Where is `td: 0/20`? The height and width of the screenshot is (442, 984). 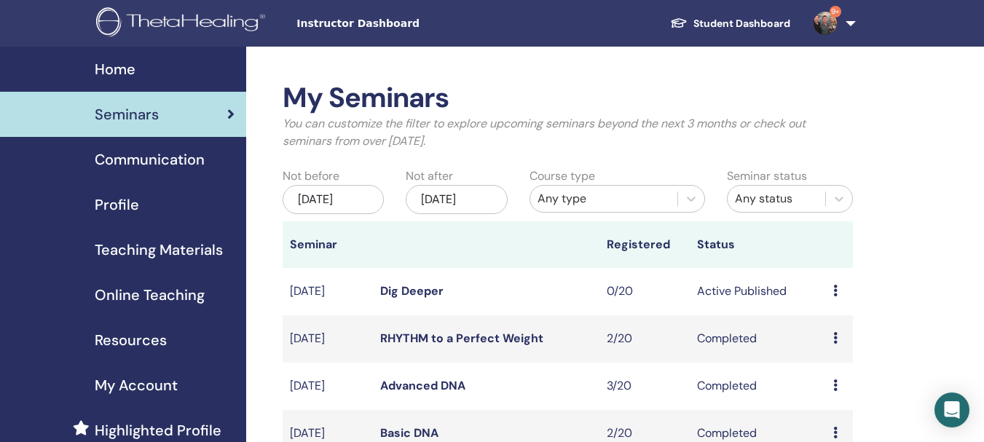
td: 0/20 is located at coordinates (644, 291).